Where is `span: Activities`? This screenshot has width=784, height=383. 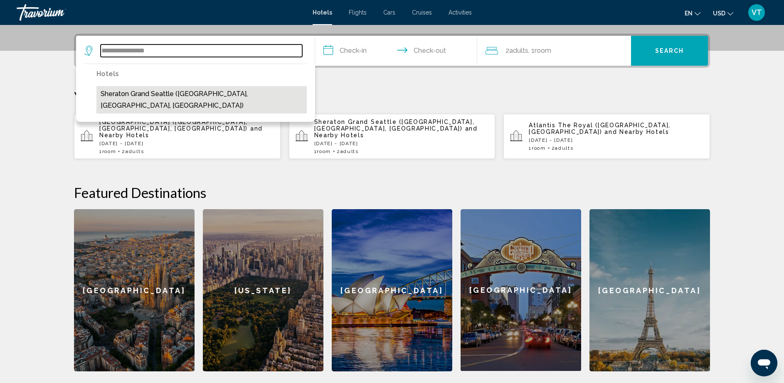
span: Activities is located at coordinates (460, 12).